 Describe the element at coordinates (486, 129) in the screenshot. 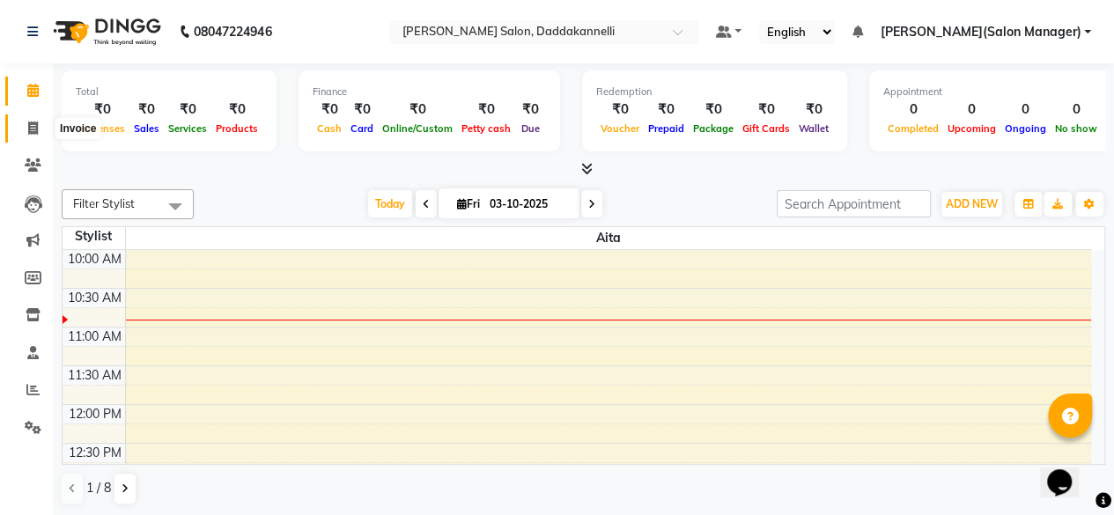

I see `span: Petty cash` at that location.